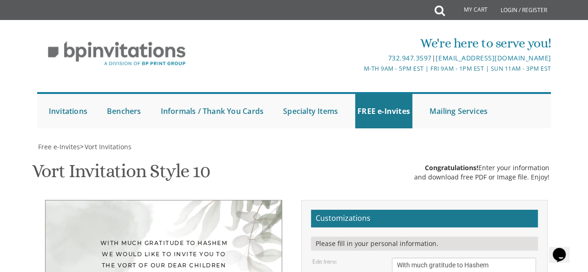 This screenshot has height=272, width=588. Describe the element at coordinates (424, 218) in the screenshot. I see `h2: Customizations` at that location.